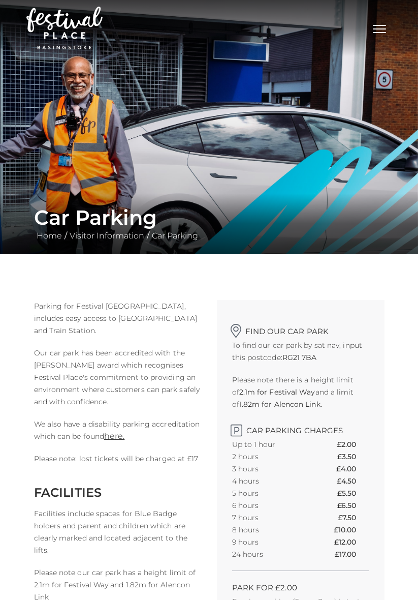  Describe the element at coordinates (118, 430) in the screenshot. I see `p: We also have a disability parking accreditation which can be found` at that location.